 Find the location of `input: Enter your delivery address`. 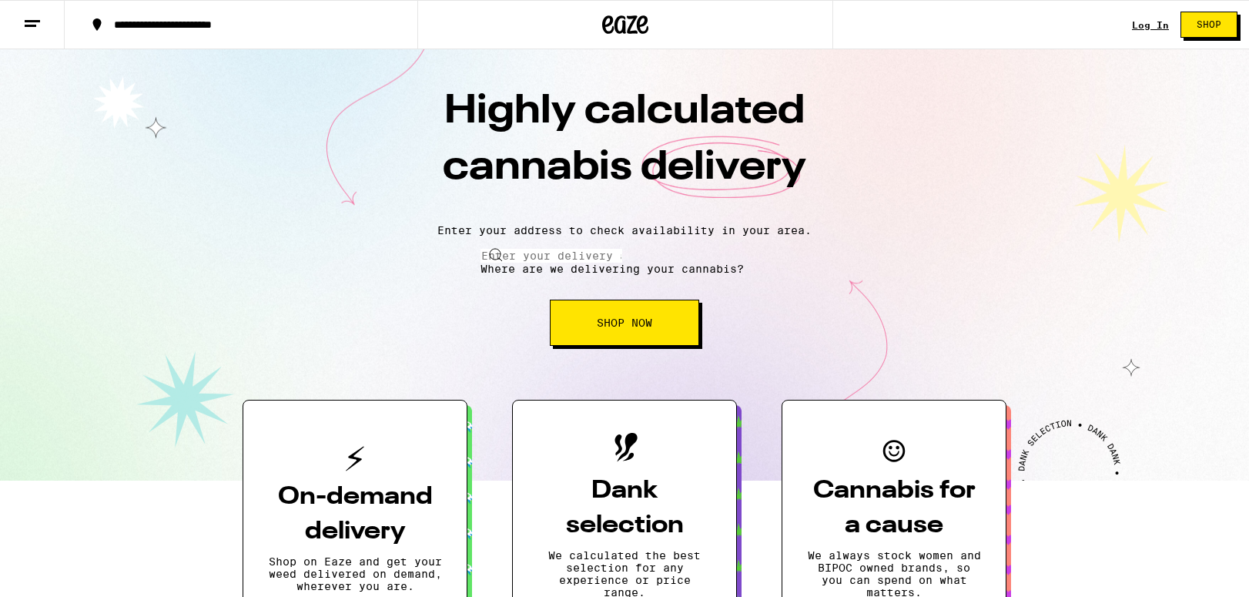

input: Enter your delivery address is located at coordinates (551, 256).